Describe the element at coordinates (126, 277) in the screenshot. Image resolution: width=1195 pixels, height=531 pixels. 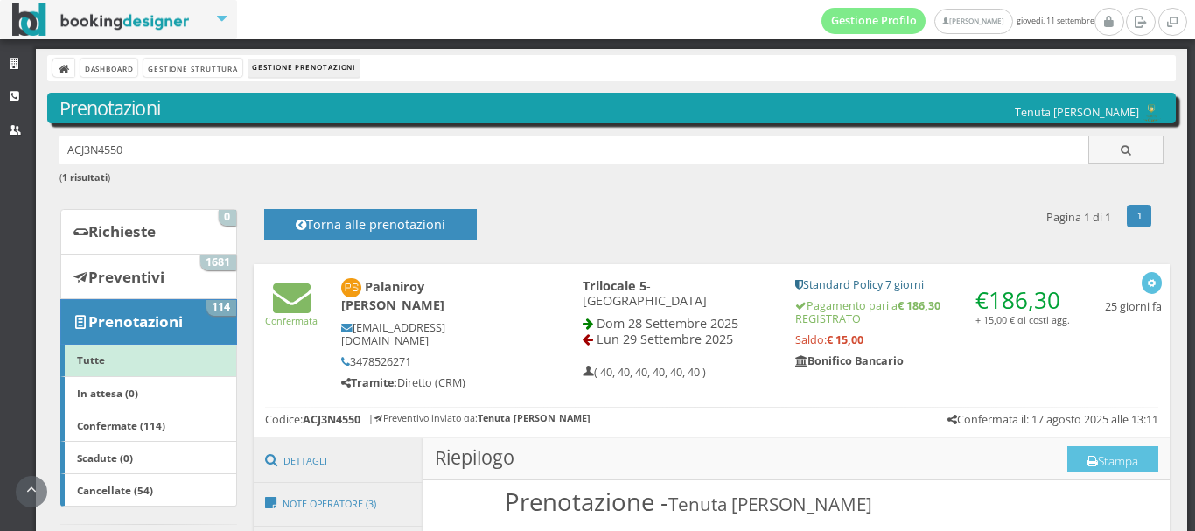
I see `b: Preventivi` at that location.